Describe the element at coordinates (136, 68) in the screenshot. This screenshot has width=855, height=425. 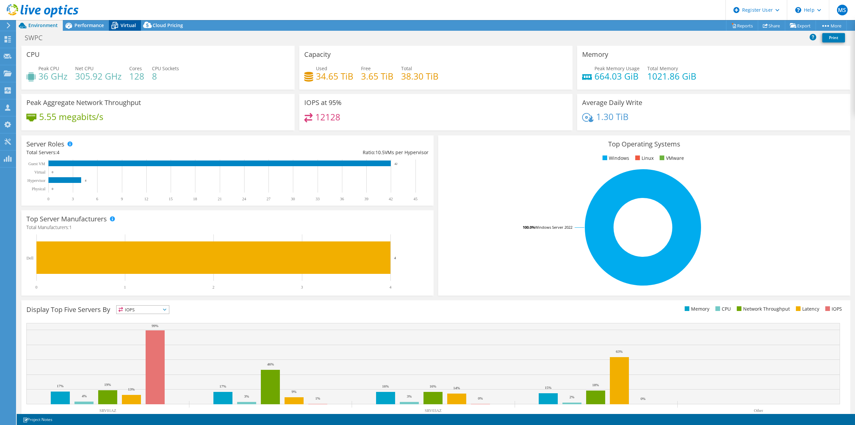
I see `span: Cores` at that location.